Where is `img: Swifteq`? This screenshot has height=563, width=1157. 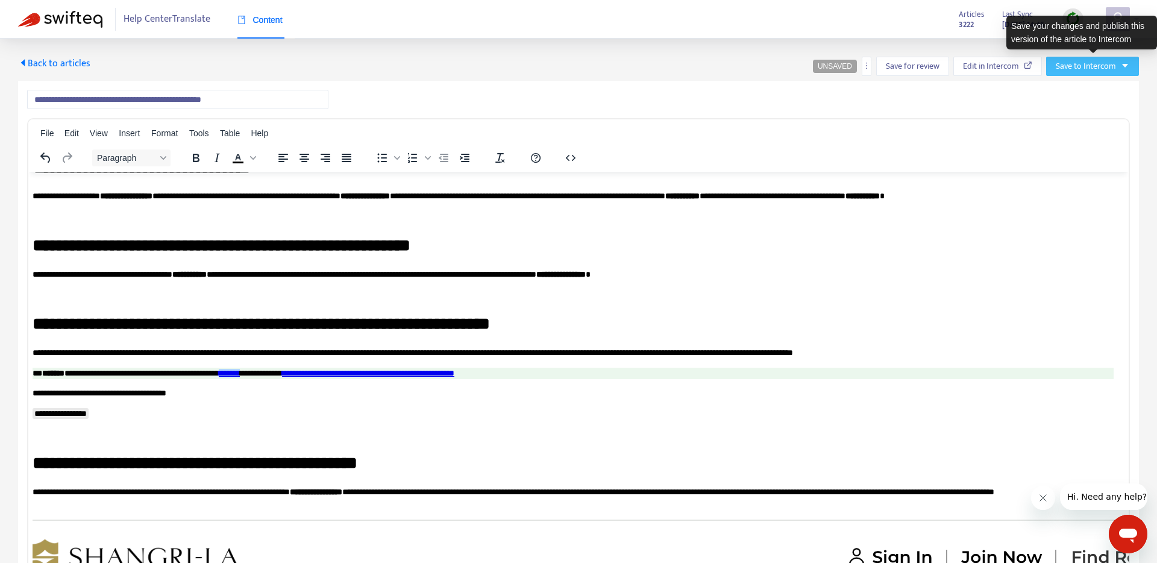
img: Swifteq is located at coordinates (60, 19).